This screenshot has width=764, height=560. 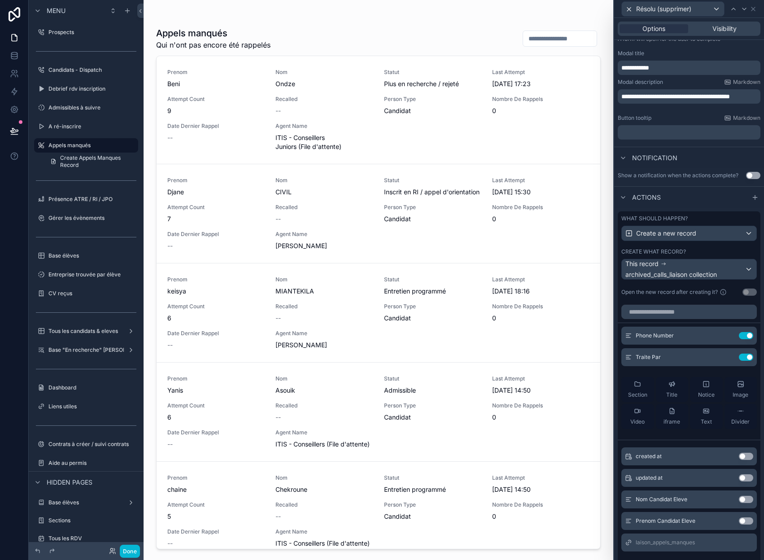 What do you see at coordinates (637, 416) in the screenshot?
I see `button: Video` at bounding box center [637, 416].